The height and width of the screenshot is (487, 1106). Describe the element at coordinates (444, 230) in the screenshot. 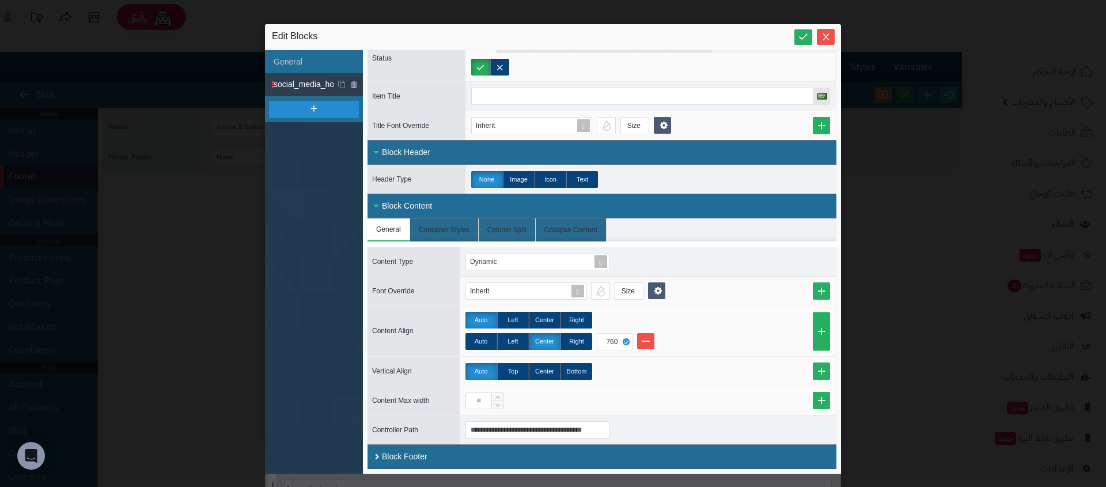

I see `li: Container Styles` at that location.